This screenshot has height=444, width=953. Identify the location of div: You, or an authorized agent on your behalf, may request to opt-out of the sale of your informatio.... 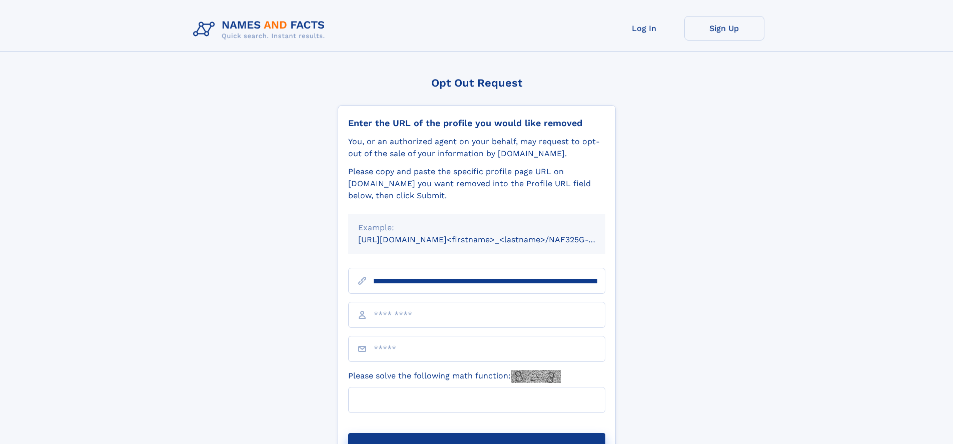
(477, 148).